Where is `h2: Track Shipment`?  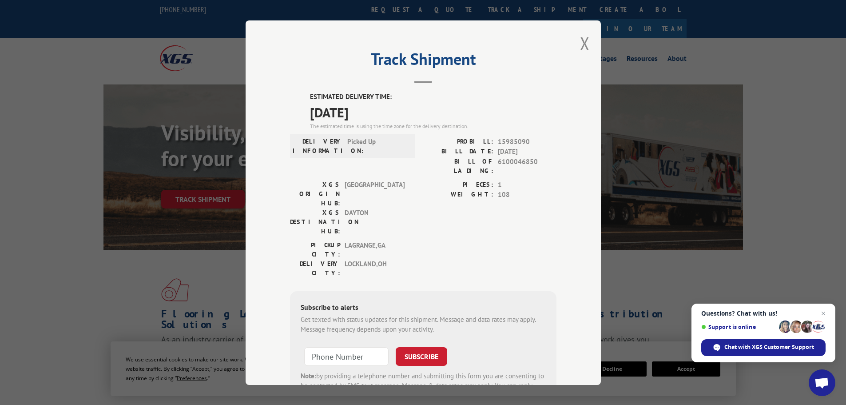
h2: Track Shipment is located at coordinates (423, 61).